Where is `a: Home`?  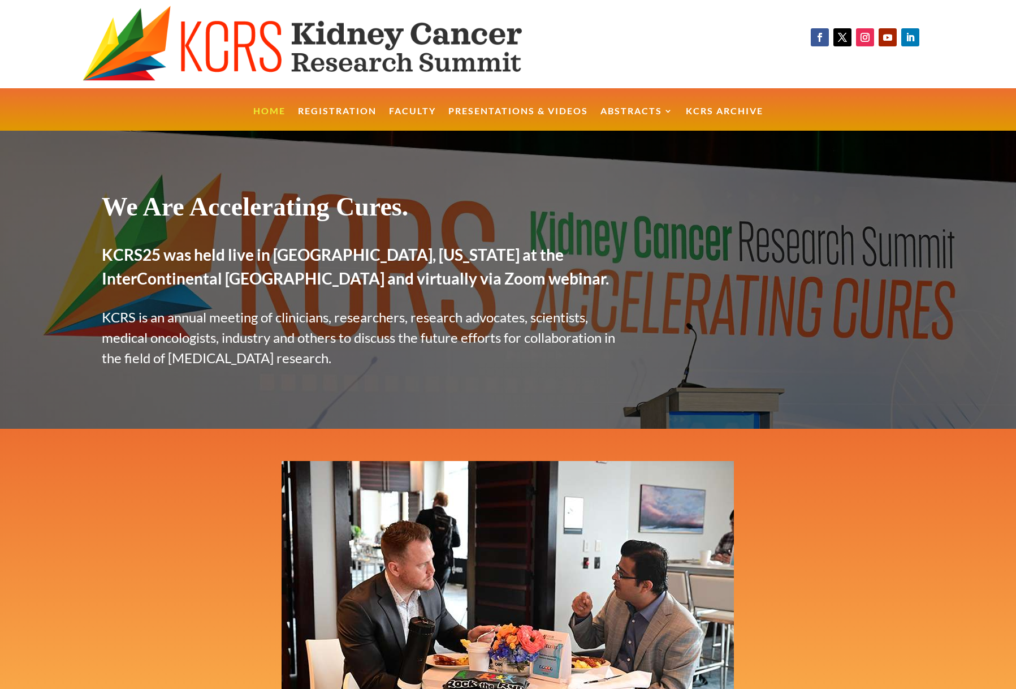 a: Home is located at coordinates (269, 119).